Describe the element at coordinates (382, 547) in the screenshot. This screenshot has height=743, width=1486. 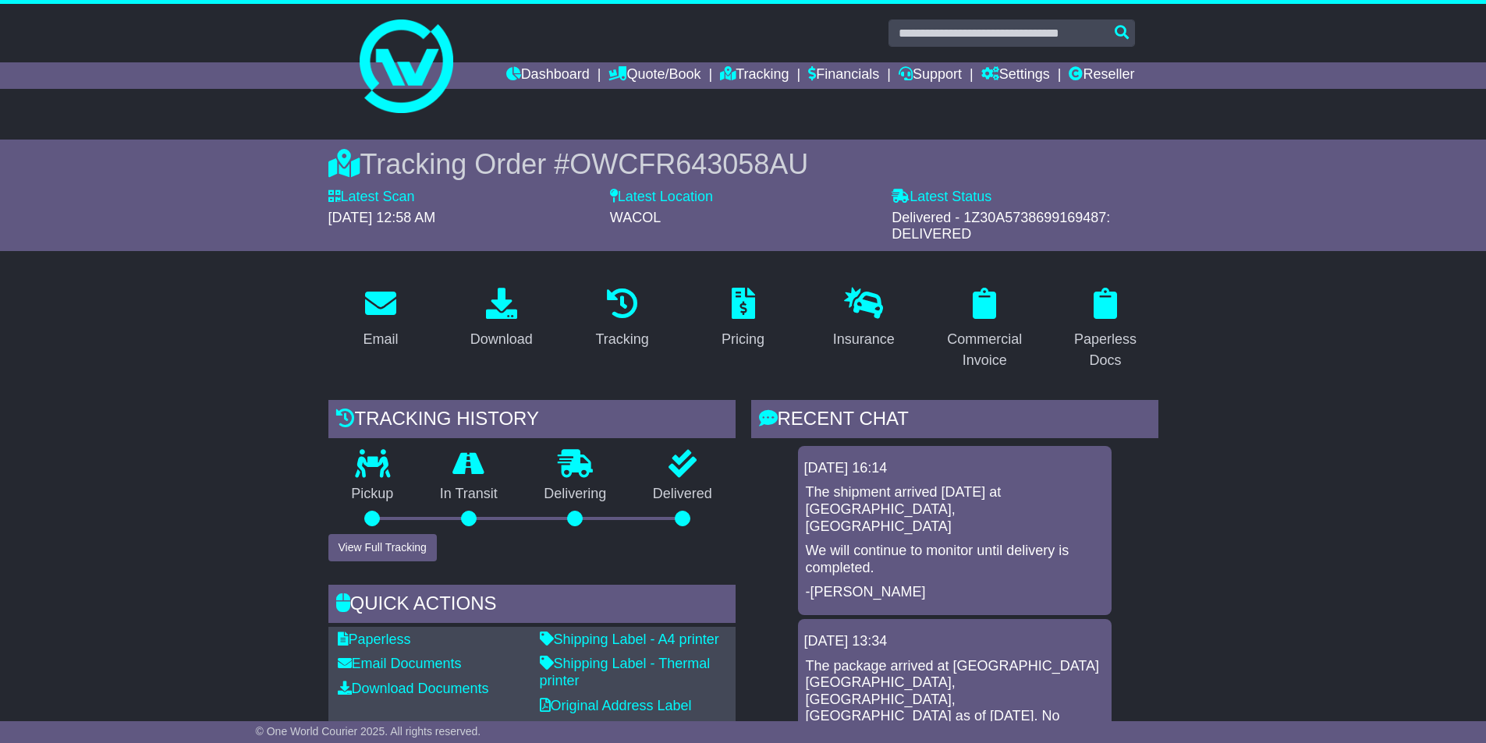
I see `button: View Full Tracking` at that location.